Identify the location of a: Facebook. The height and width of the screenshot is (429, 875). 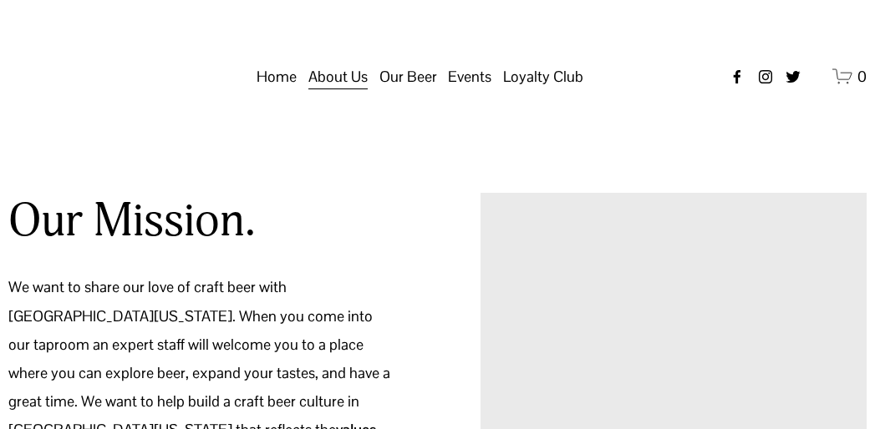
(737, 77).